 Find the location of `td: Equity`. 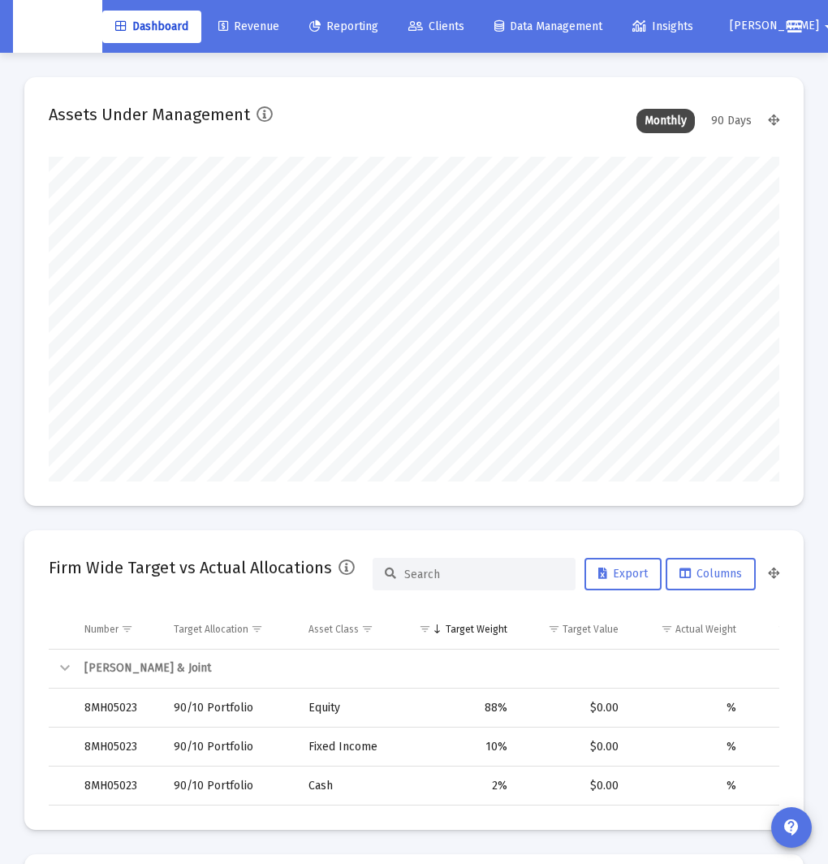

td: Equity is located at coordinates (349, 708).